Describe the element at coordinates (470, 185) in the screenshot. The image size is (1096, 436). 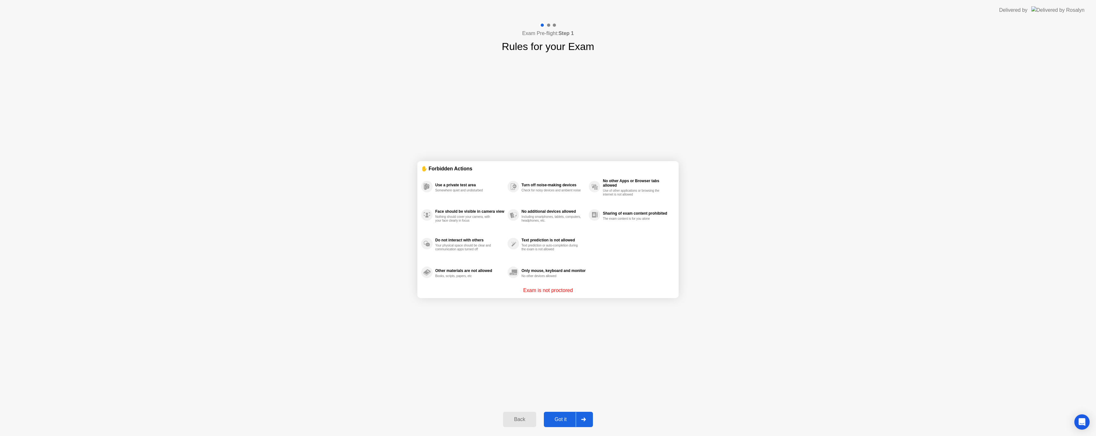
I see `div: Use a private test area` at that location.